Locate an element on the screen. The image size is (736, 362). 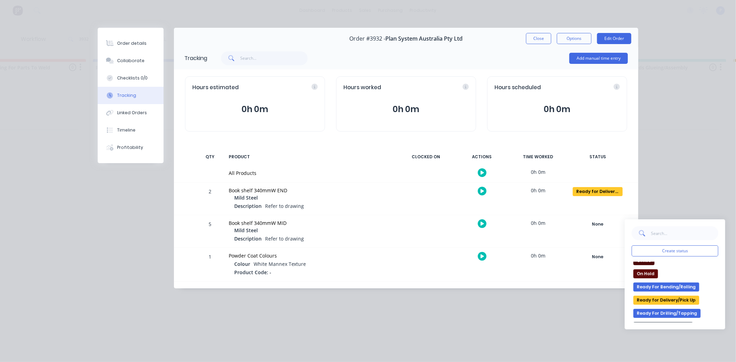
button: Collaborate is located at coordinates (131, 61).